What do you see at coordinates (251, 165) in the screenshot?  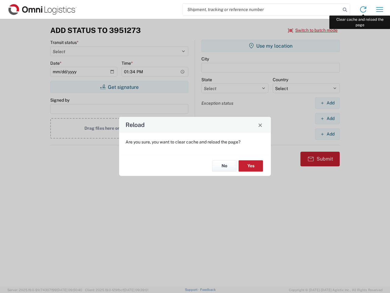 I see `button: Yes` at bounding box center [251, 165].